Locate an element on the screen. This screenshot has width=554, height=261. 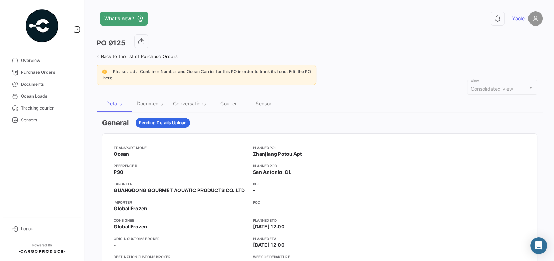
a: Overview is located at coordinates (42, 61).